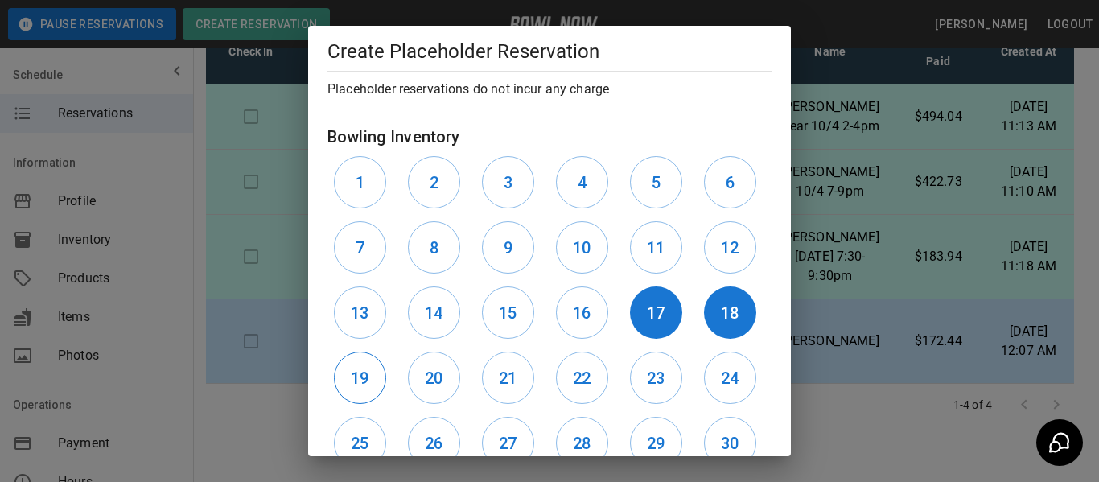 The image size is (1099, 482). I want to click on h6: 9, so click(508, 248).